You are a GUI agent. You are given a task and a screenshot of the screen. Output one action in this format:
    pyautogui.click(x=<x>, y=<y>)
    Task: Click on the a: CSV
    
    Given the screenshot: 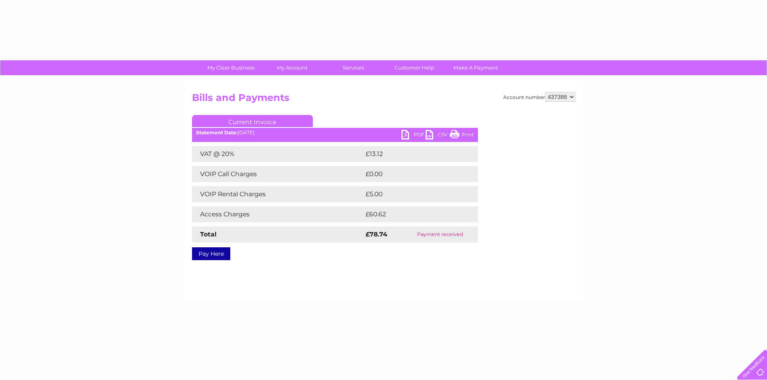 What is the action you would take?
    pyautogui.click(x=438, y=136)
    